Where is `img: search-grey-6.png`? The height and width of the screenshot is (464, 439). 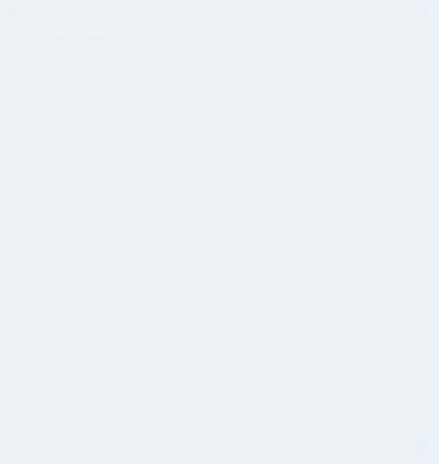
img: search-grey-6.png is located at coordinates (421, 46).